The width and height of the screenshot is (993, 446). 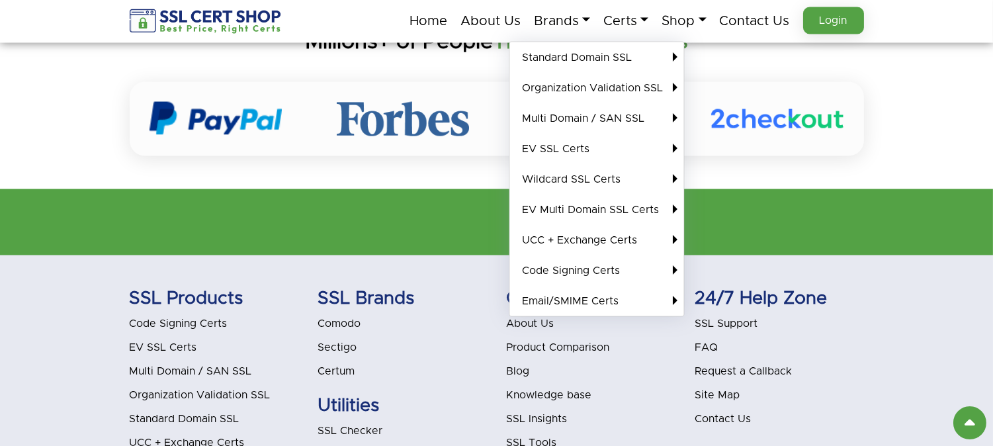 What do you see at coordinates (707, 347) in the screenshot?
I see `a: FAQ` at bounding box center [707, 347].